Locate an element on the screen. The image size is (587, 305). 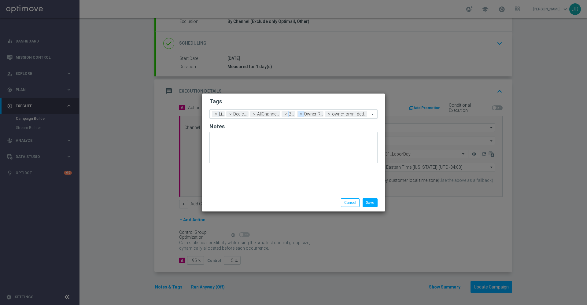
span: Owner-Retail is located at coordinates (316, 114).